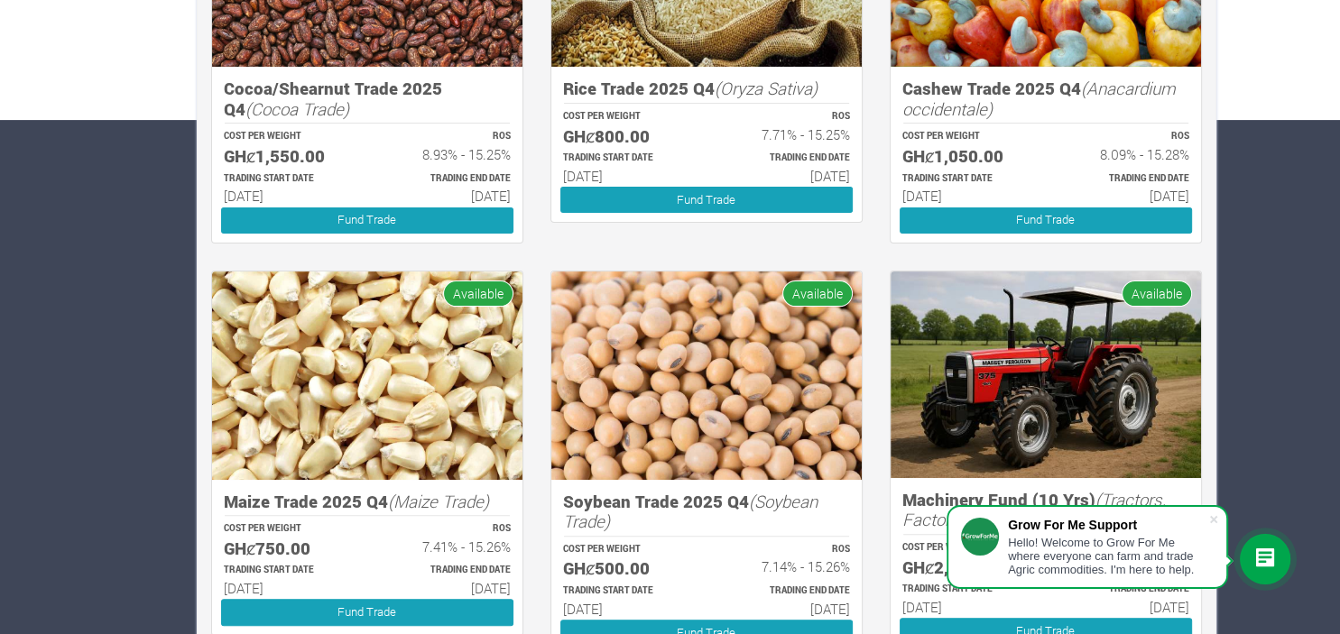  Describe the element at coordinates (1046, 98) in the screenshot. I see `h5: Cashew Trade 2025 Q4` at that location.